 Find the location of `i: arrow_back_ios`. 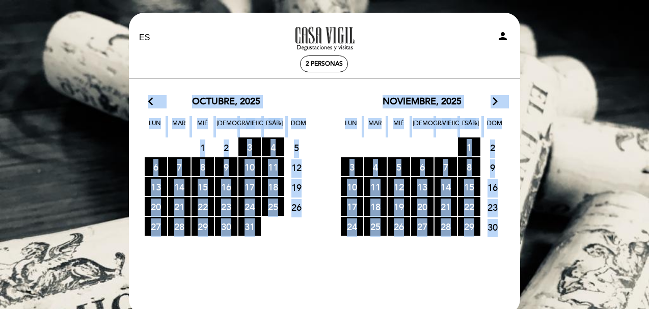

i: arrow_back_ios is located at coordinates (153, 102).